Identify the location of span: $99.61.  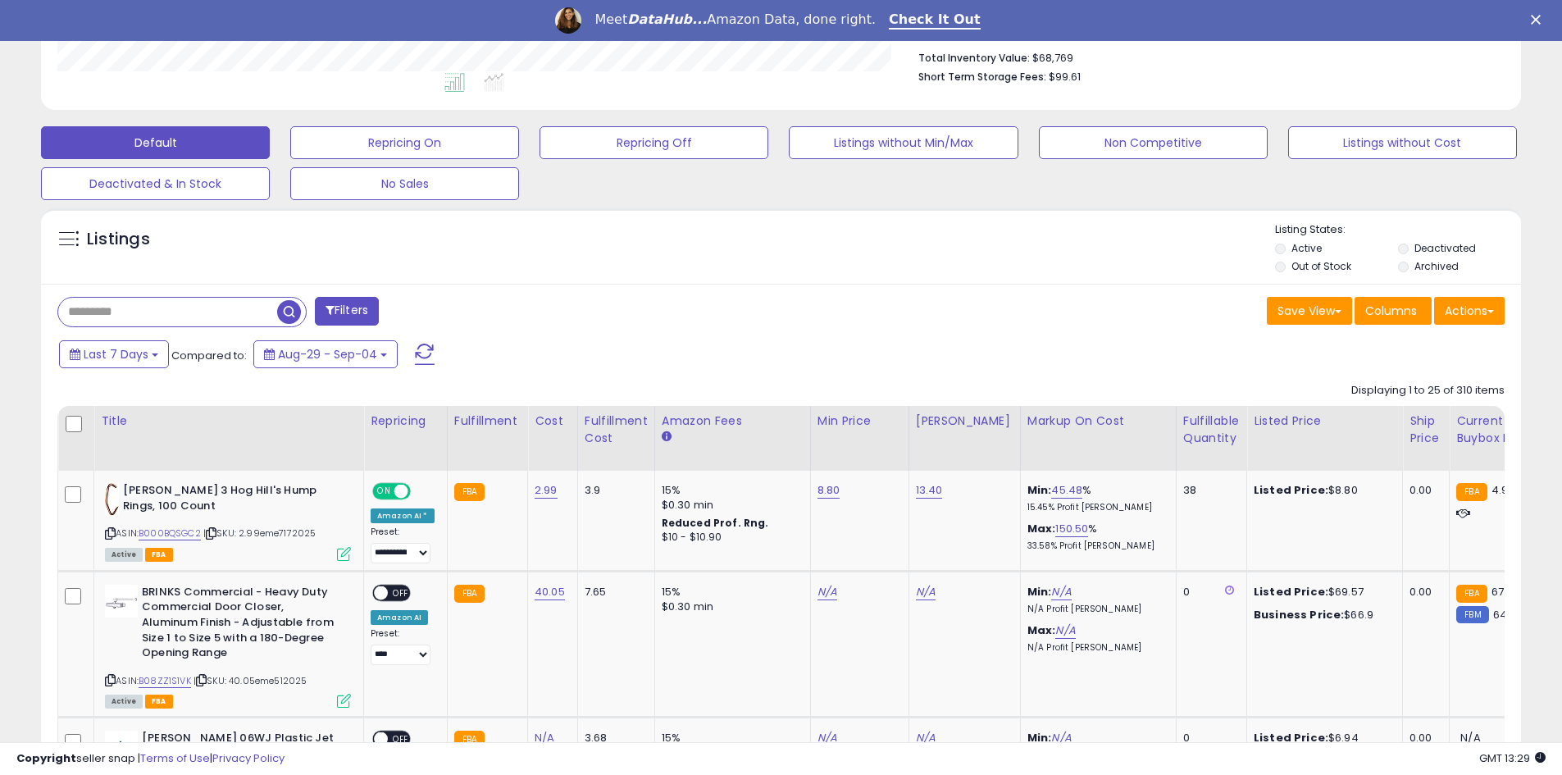
(1064, 76).